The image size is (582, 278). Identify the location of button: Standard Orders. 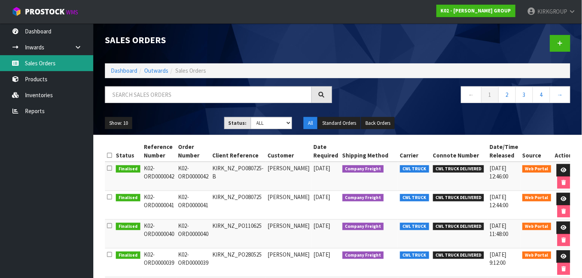
(339, 123).